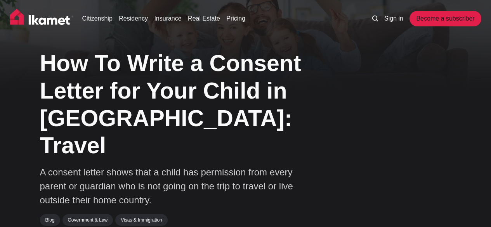  I want to click on a: Become a subscriber, so click(445, 19).